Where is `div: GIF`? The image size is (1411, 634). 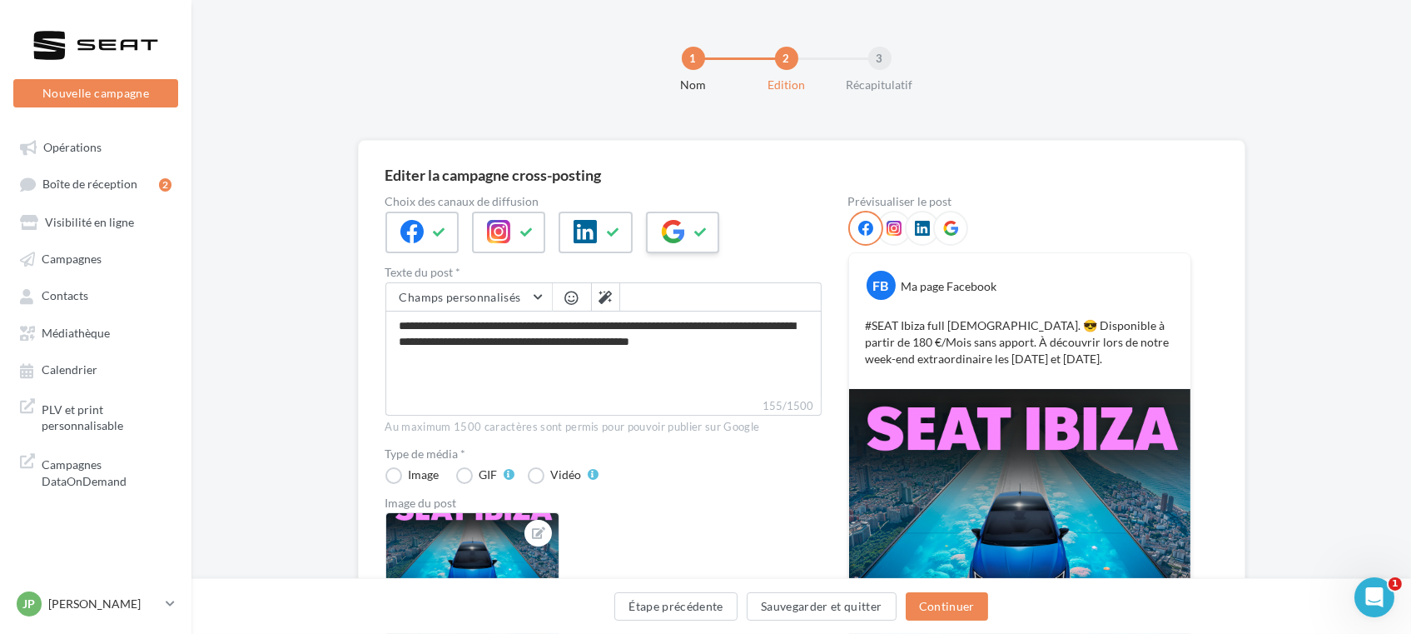 div: GIF is located at coordinates (489, 475).